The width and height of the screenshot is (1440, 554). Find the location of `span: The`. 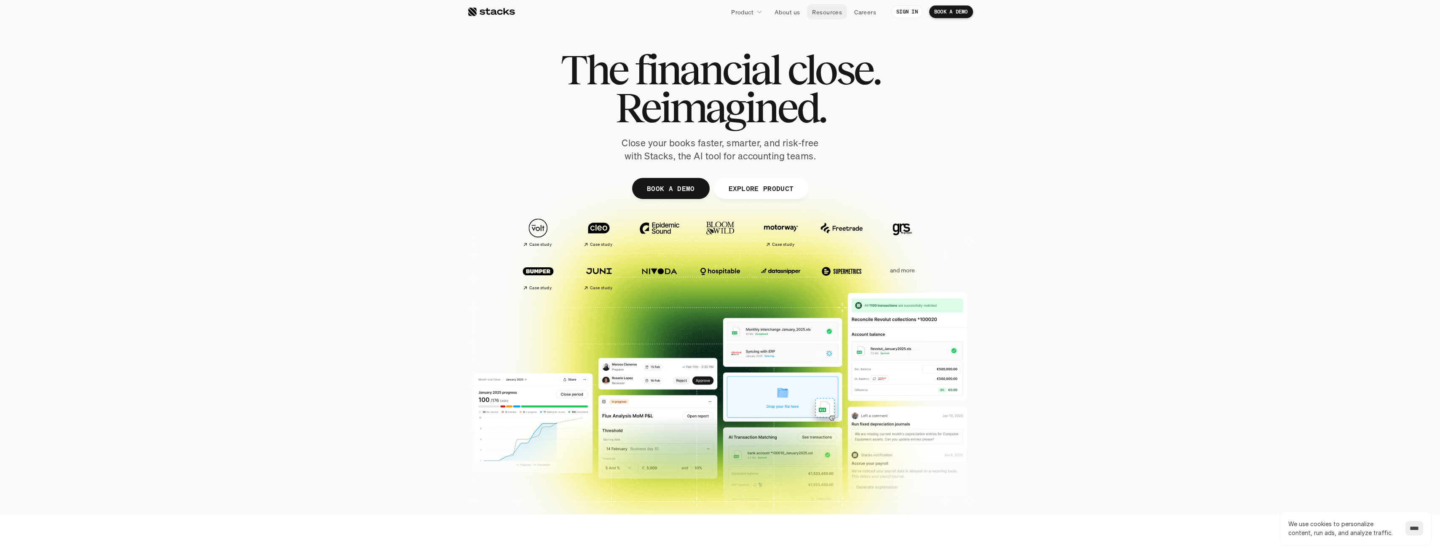

span: The is located at coordinates (594, 70).